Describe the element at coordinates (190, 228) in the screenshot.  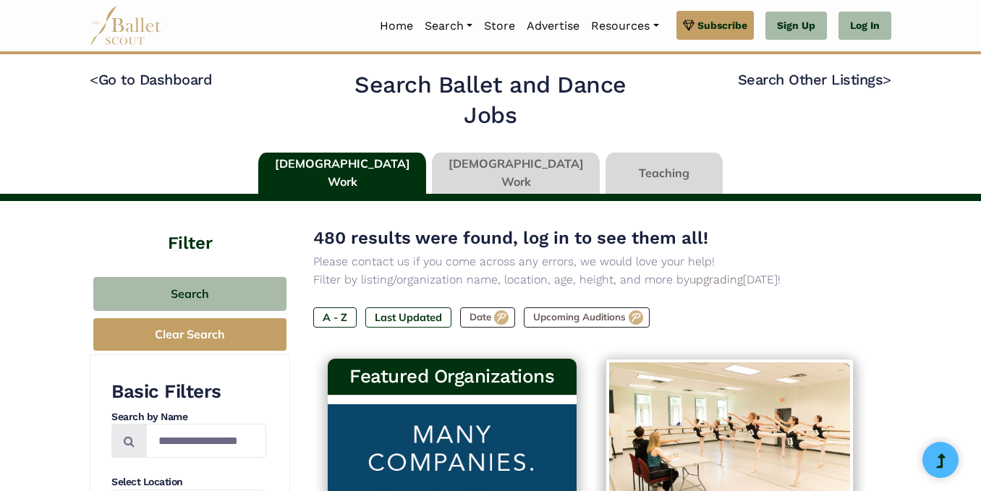
I see `h4: Filter` at that location.